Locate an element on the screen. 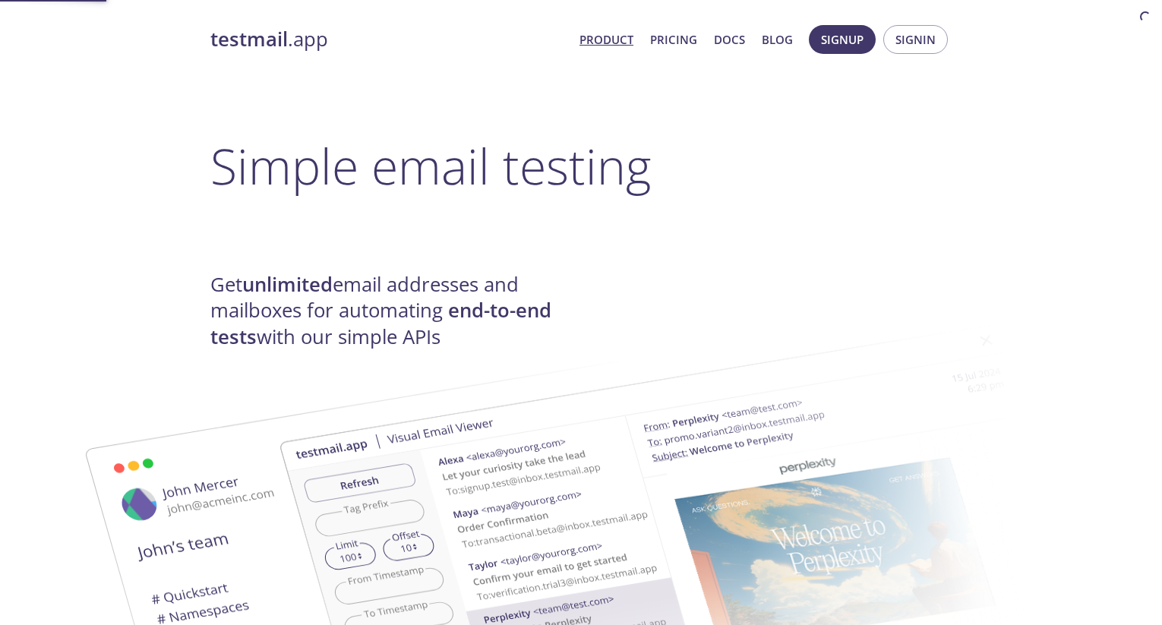 The height and width of the screenshot is (625, 1162). span: Signin is located at coordinates (915, 39).